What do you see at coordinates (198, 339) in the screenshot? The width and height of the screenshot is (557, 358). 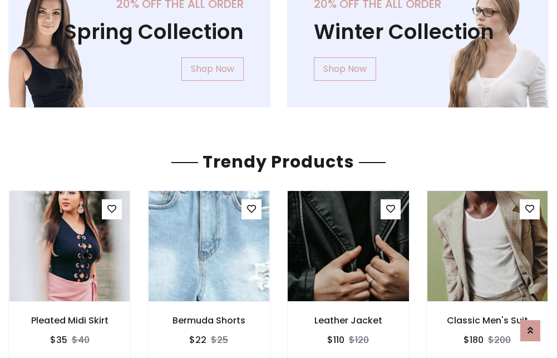 I see `h6: $22` at bounding box center [198, 339].